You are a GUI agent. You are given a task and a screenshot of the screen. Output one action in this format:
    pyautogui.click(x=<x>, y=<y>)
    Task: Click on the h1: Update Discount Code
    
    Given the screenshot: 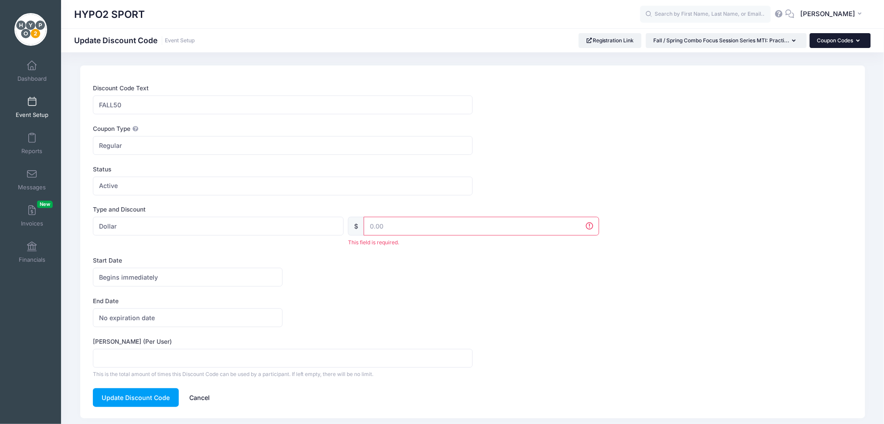 What is the action you would take?
    pyautogui.click(x=134, y=40)
    